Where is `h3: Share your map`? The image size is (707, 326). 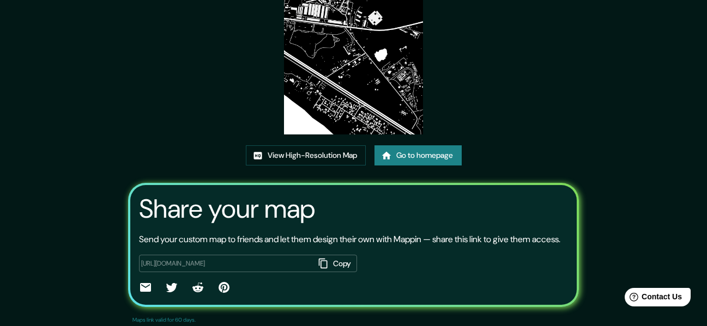
h3: Share your map is located at coordinates (227, 209).